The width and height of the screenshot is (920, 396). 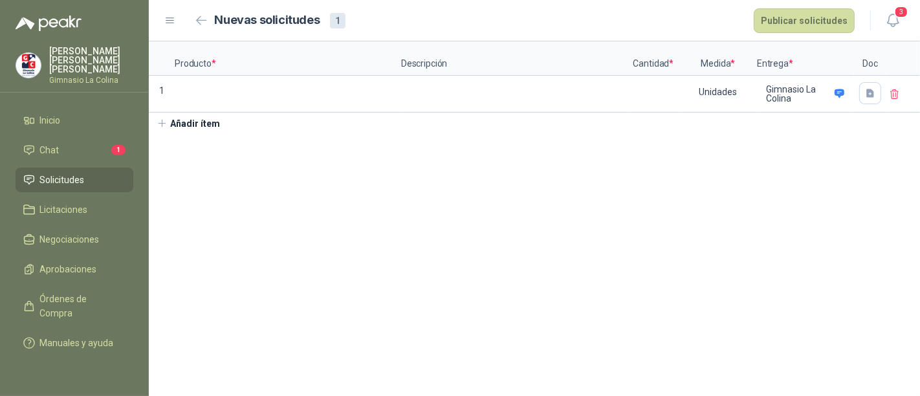 What do you see at coordinates (80, 306) in the screenshot?
I see `span: Órdenes de Compra` at bounding box center [80, 306].